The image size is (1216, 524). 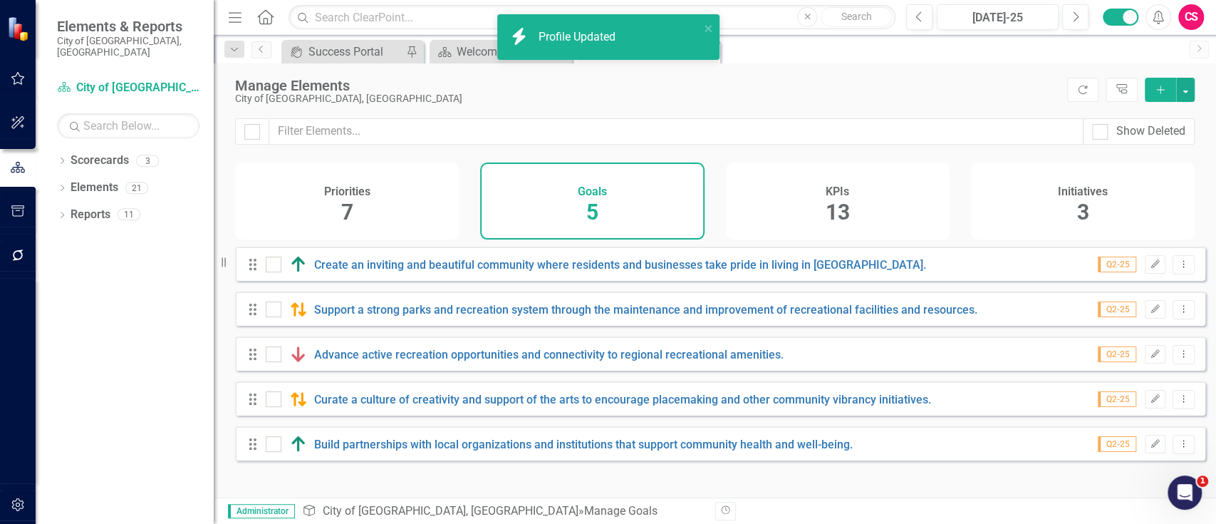 What do you see at coordinates (592, 17) in the screenshot?
I see `input: Search ClearPoint...` at bounding box center [592, 17].